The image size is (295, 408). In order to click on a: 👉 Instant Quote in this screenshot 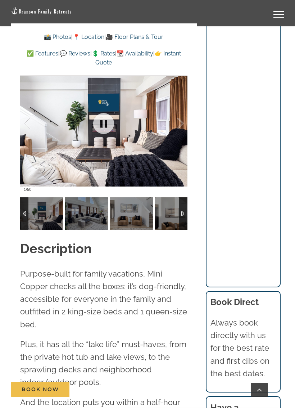, I will do `click(138, 58)`.